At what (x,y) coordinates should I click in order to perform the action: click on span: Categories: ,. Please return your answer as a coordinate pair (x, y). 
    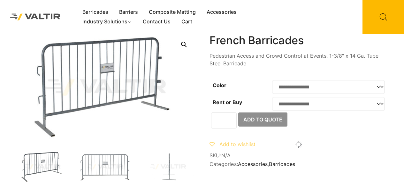
    Looking at the image, I should click on (299, 164).